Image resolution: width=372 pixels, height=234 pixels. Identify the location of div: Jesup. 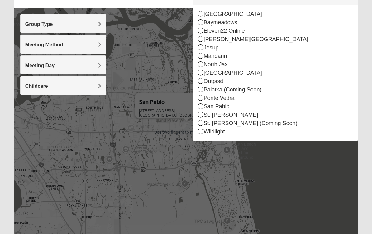
(276, 48).